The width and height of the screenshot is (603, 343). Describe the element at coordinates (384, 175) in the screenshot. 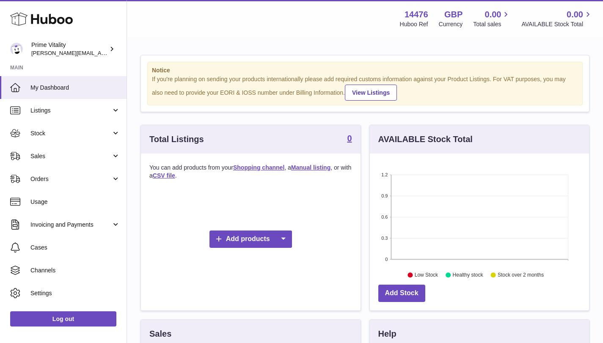

I see `text: 1.2` at that location.